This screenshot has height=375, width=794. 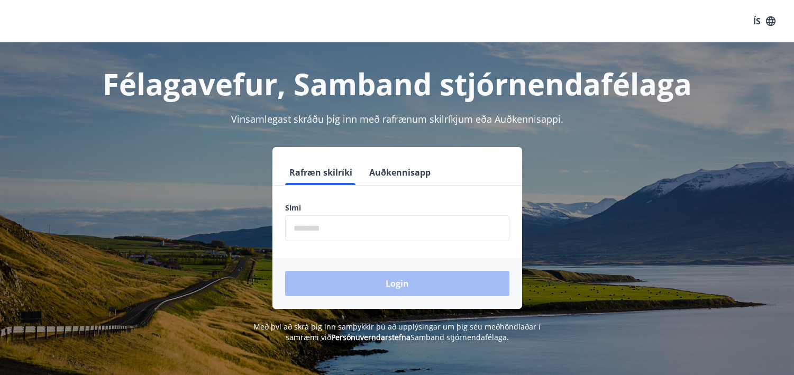 I want to click on span: Vinsamlegast skráðu þig inn með rafrænum skilríkjum eða Auðkennisappi., so click(x=397, y=119).